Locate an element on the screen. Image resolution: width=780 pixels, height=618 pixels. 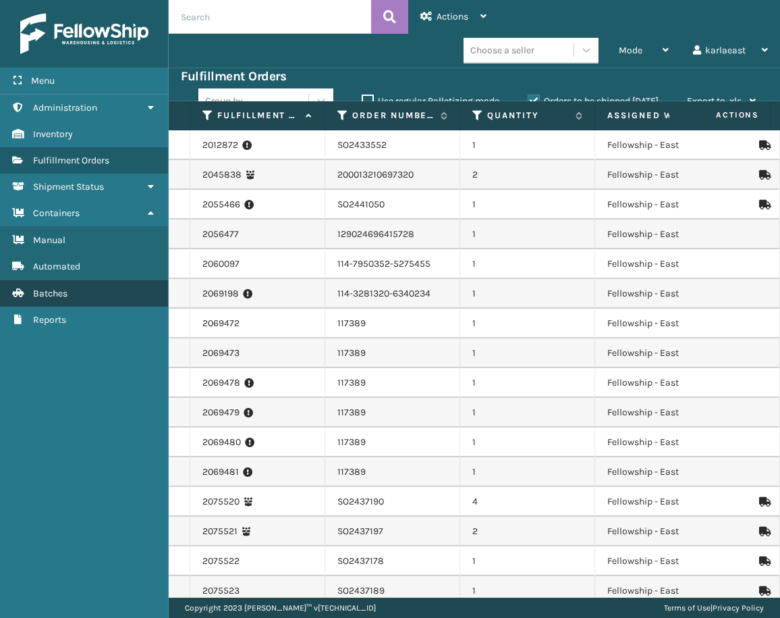
img: logo is located at coordinates (84, 34).